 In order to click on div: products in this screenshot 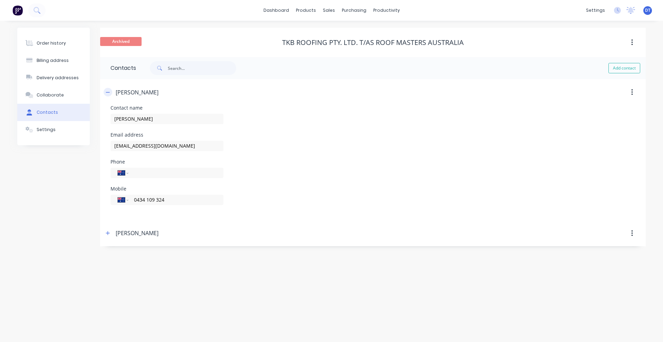, I will do `click(306, 10)`.